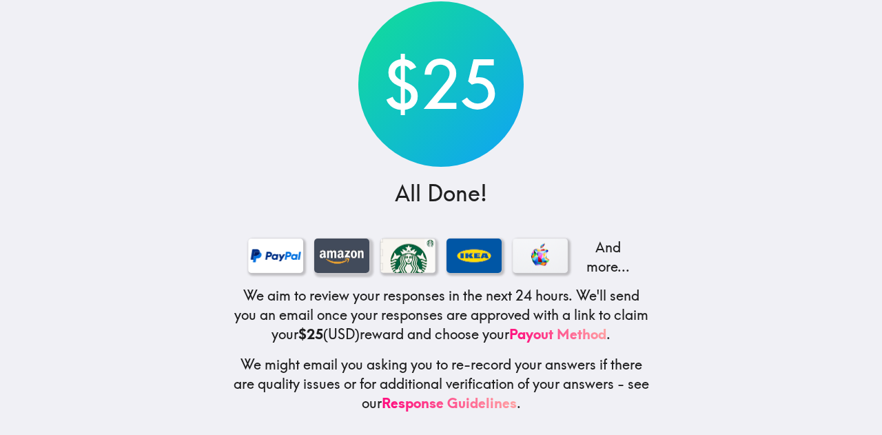 The height and width of the screenshot is (435, 882). Describe the element at coordinates (607, 257) in the screenshot. I see `p: And more...` at that location.